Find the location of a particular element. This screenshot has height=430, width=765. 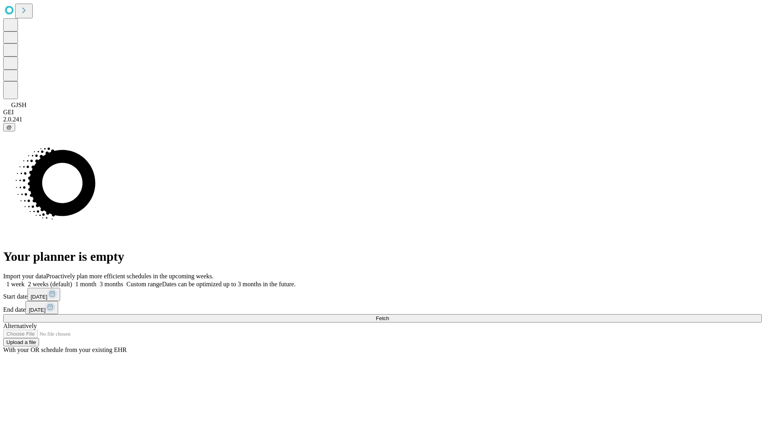

div: End date is located at coordinates (383, 308).